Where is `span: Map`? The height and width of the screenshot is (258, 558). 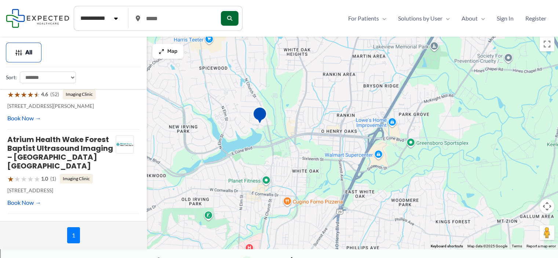 span: Map is located at coordinates (172, 51).